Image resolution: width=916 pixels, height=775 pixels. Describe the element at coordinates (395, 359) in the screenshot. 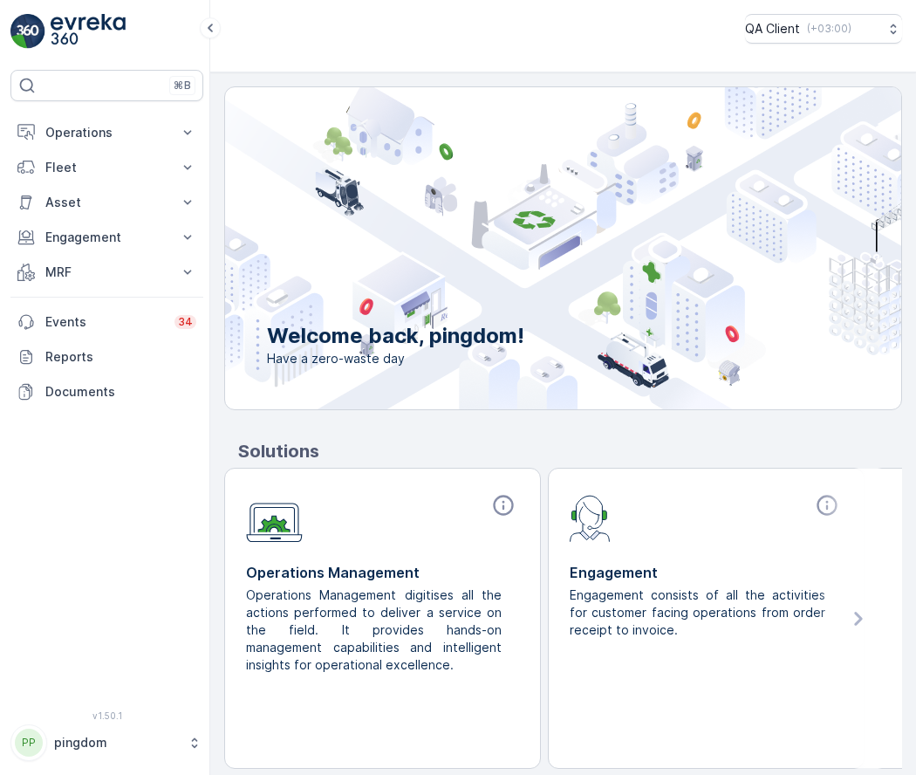

I see `span: Have a zero-waste day` at that location.